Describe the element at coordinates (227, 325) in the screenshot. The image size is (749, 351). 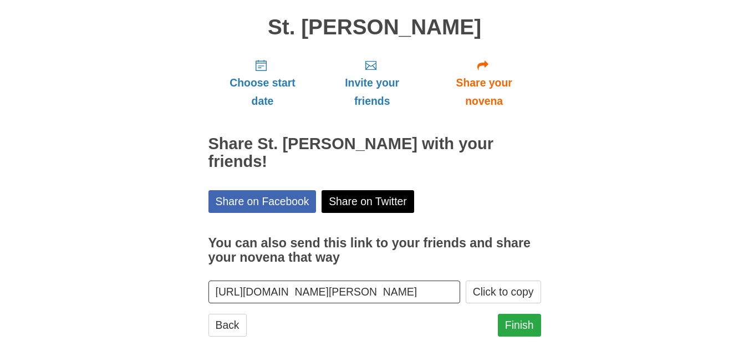
I see `a: Back` at that location.